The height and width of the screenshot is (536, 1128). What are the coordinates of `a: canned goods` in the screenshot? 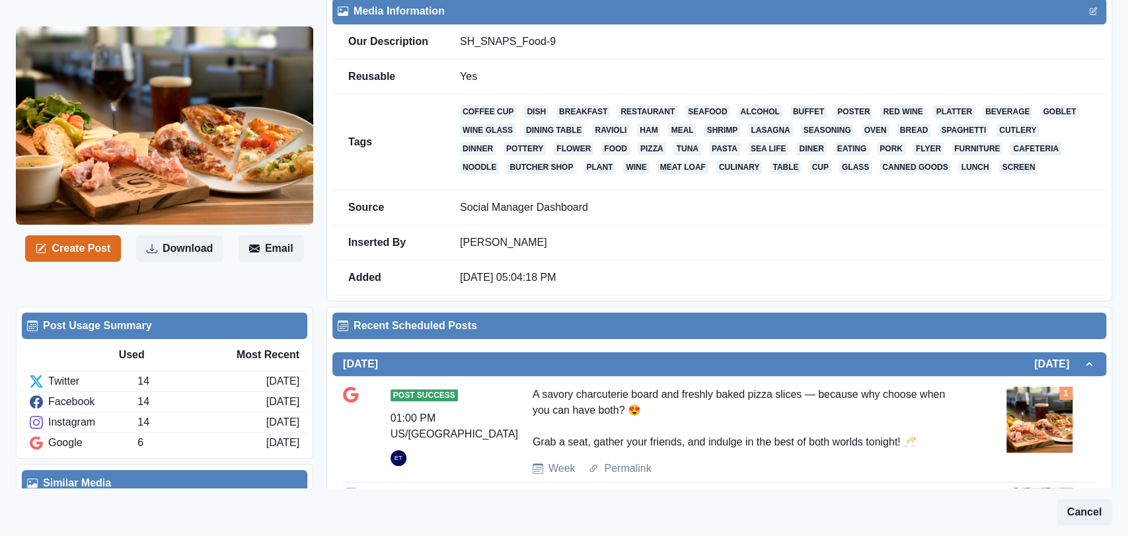 It's located at (915, 167).